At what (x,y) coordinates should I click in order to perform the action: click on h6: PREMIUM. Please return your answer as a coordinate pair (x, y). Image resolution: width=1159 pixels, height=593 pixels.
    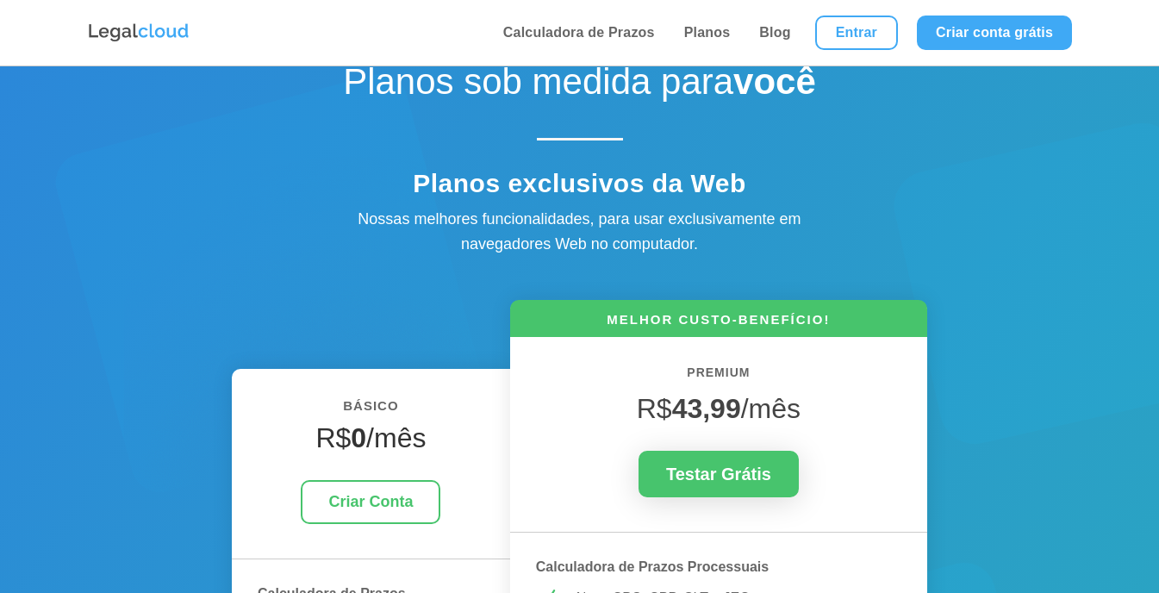
    Looking at the image, I should click on (718, 377).